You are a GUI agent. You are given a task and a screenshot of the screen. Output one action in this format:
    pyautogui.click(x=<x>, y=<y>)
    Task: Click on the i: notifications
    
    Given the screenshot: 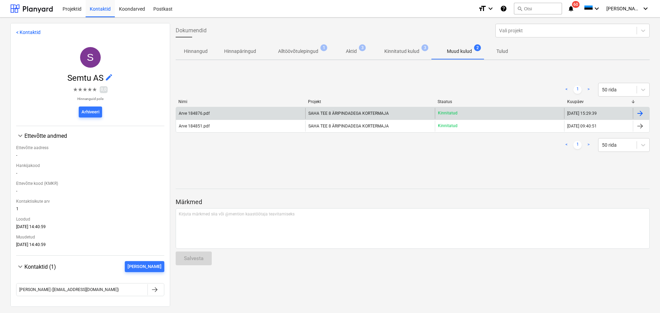 What is the action you would take?
    pyautogui.click(x=571, y=9)
    